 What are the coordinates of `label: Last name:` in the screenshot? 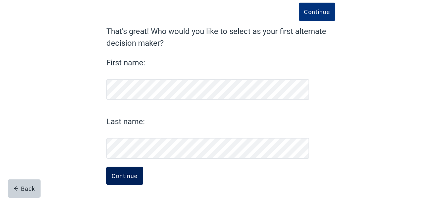 It's located at (208, 122).